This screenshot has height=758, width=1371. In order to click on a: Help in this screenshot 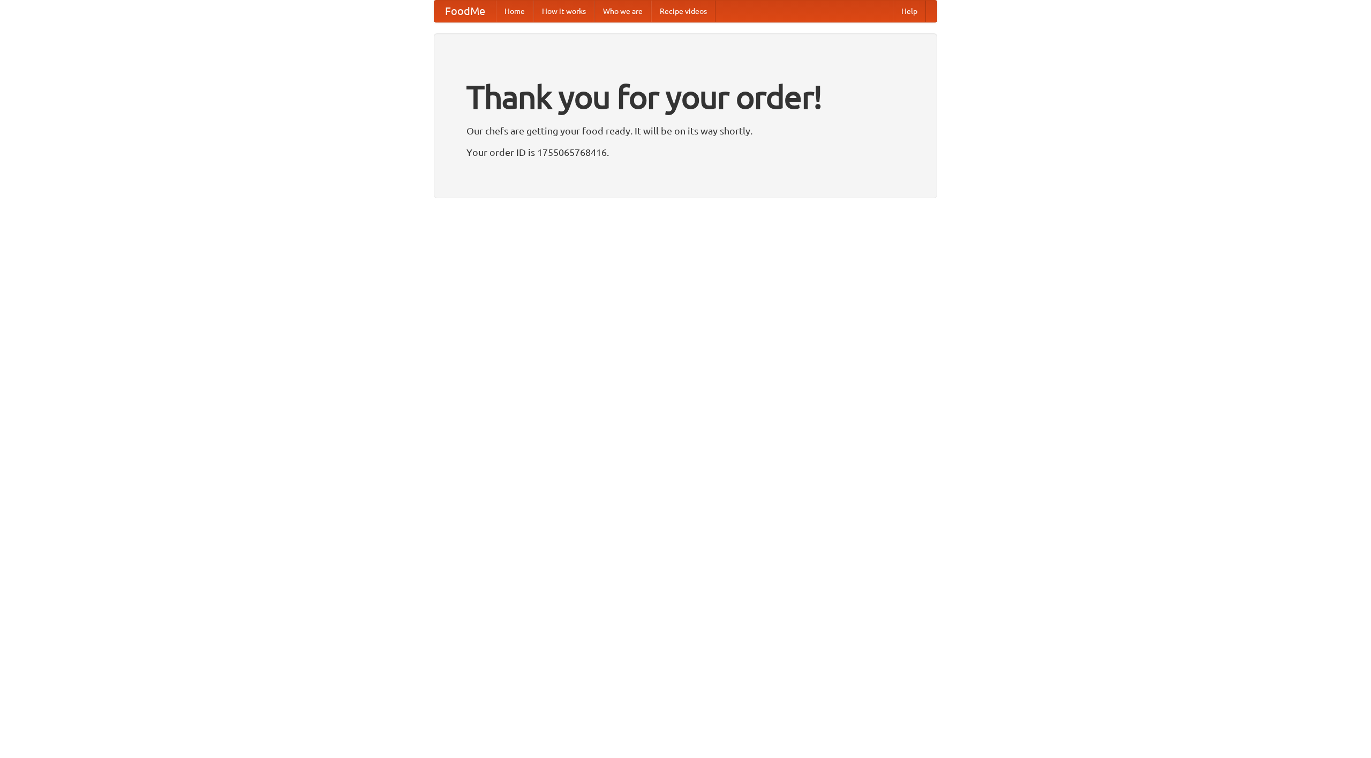, I will do `click(910, 11)`.